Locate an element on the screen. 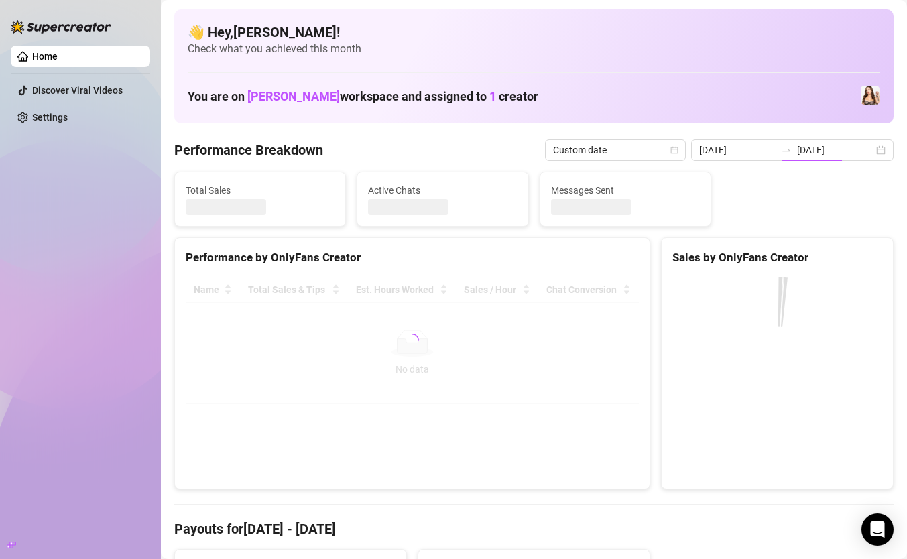 The width and height of the screenshot is (907, 559). span: build is located at coordinates (11, 545).